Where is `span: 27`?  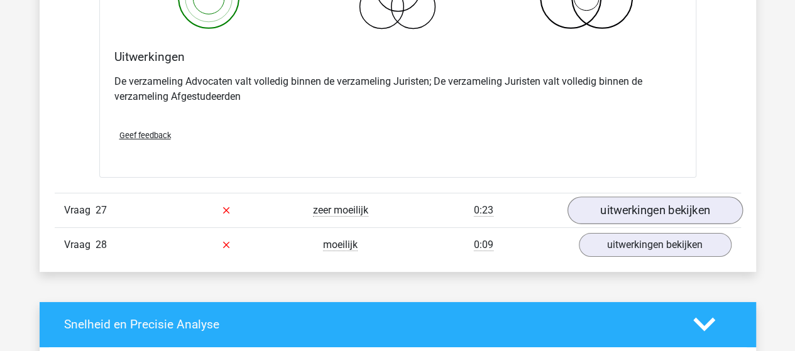 span: 27 is located at coordinates (101, 210).